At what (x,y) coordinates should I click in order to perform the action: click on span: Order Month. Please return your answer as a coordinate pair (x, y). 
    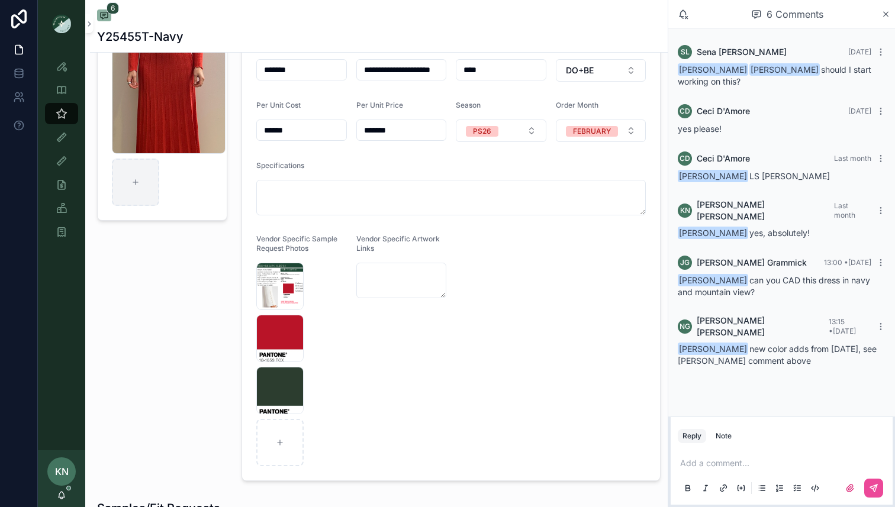
    Looking at the image, I should click on (577, 105).